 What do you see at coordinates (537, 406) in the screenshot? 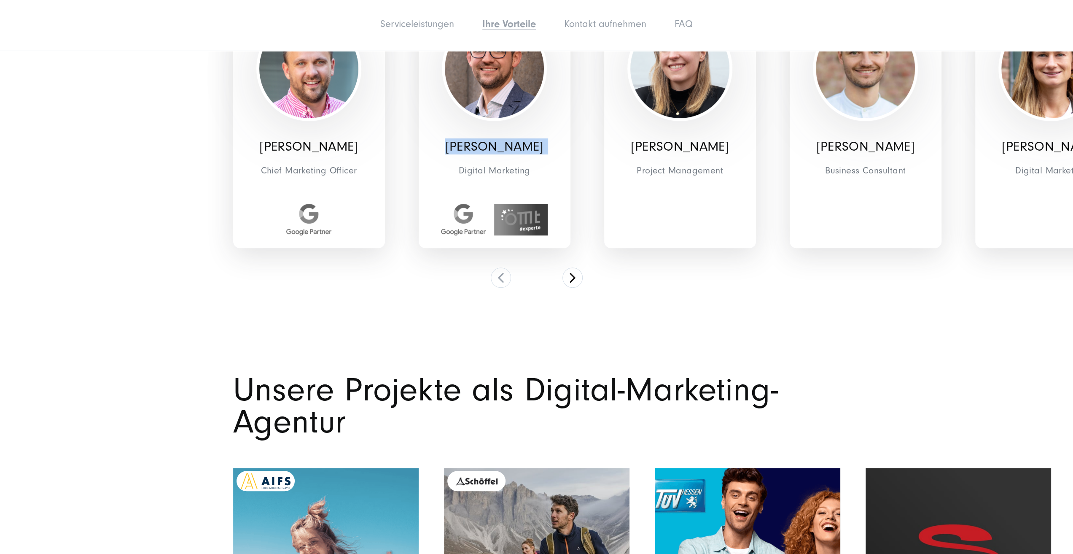
I see `h2: Unsere Projekte als Digital-Marketing-Agentur` at bounding box center [537, 406].